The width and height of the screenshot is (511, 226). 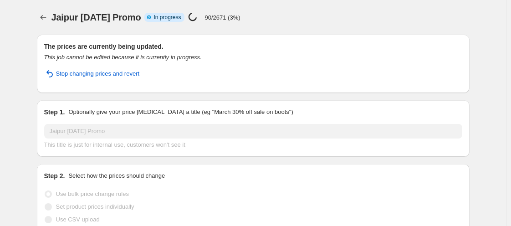 I want to click on i: This job cannot be edited because it is currently in progress., so click(x=123, y=57).